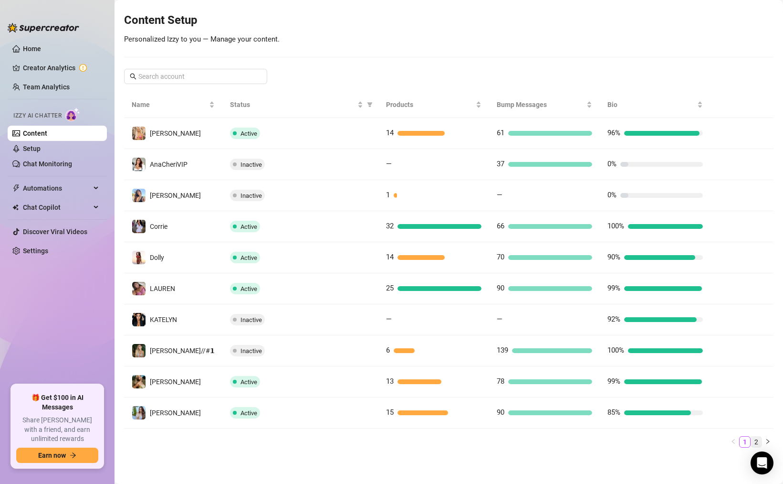 The image size is (783, 484). I want to click on a: Setup, so click(32, 148).